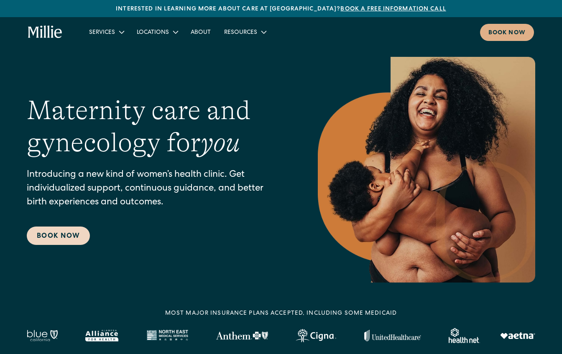 The image size is (562, 354). I want to click on em: you, so click(220, 143).